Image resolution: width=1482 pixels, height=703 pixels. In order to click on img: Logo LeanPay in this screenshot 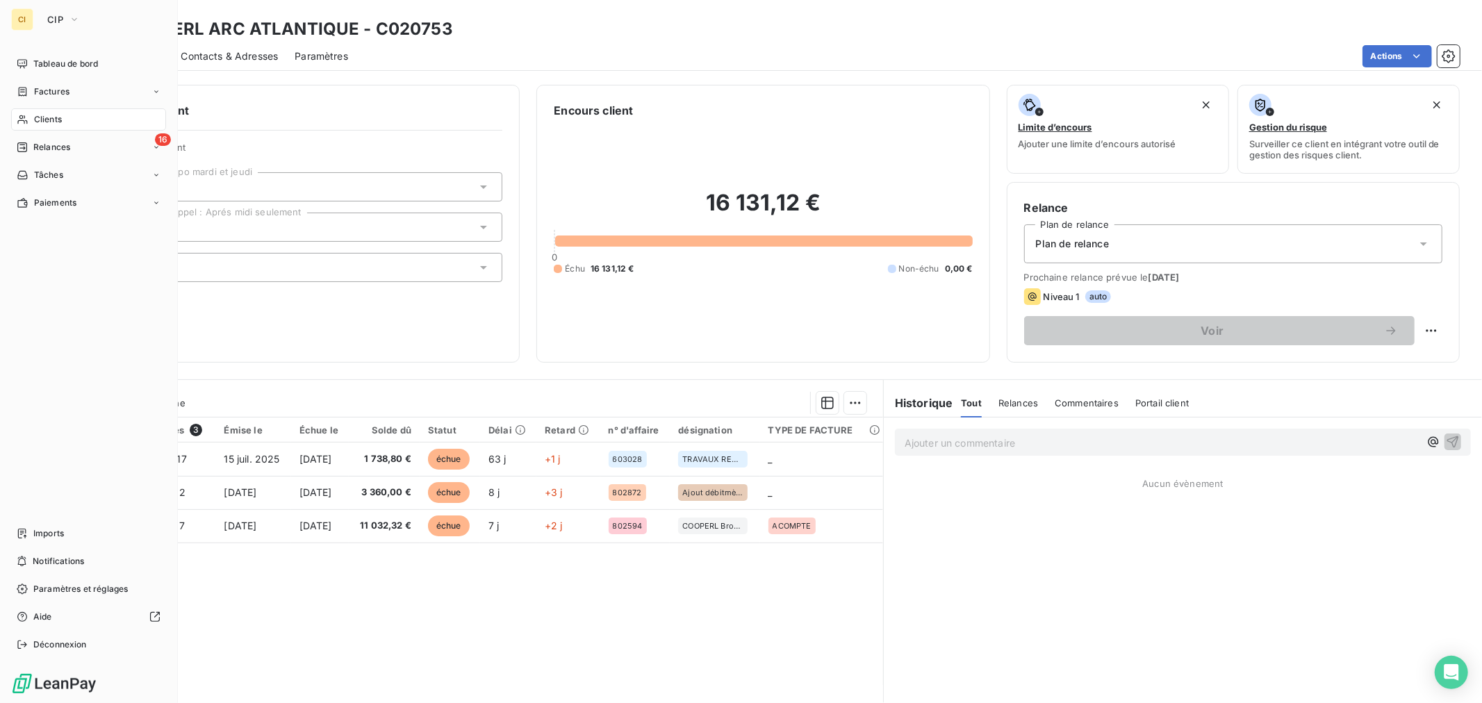, I will do `click(54, 684)`.